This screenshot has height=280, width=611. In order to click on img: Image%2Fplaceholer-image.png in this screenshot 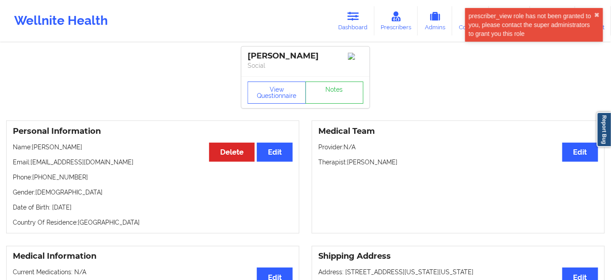, I will do `click(356, 56)`.